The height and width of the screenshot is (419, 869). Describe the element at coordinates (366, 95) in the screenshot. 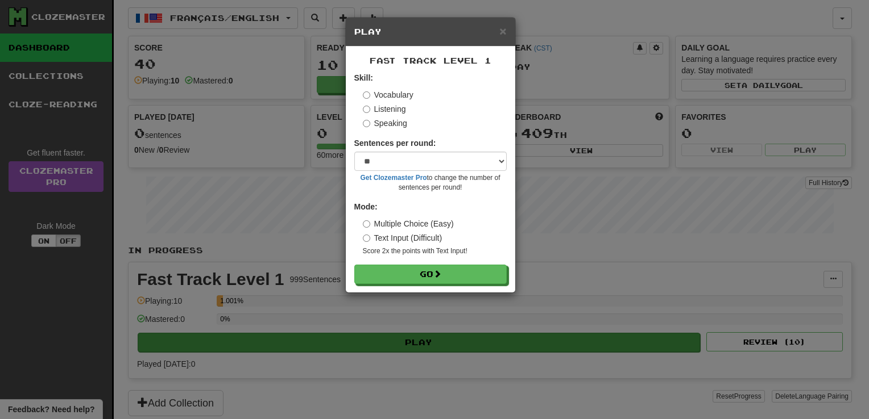

I see `input: Vocabulary` at that location.